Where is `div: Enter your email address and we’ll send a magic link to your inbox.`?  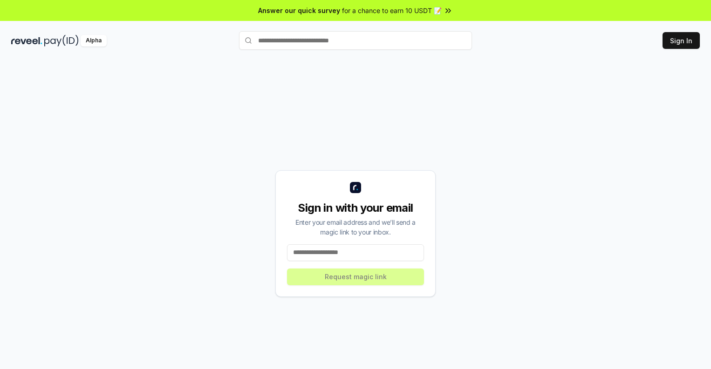
div: Enter your email address and we’ll send a magic link to your inbox. is located at coordinates (355, 227).